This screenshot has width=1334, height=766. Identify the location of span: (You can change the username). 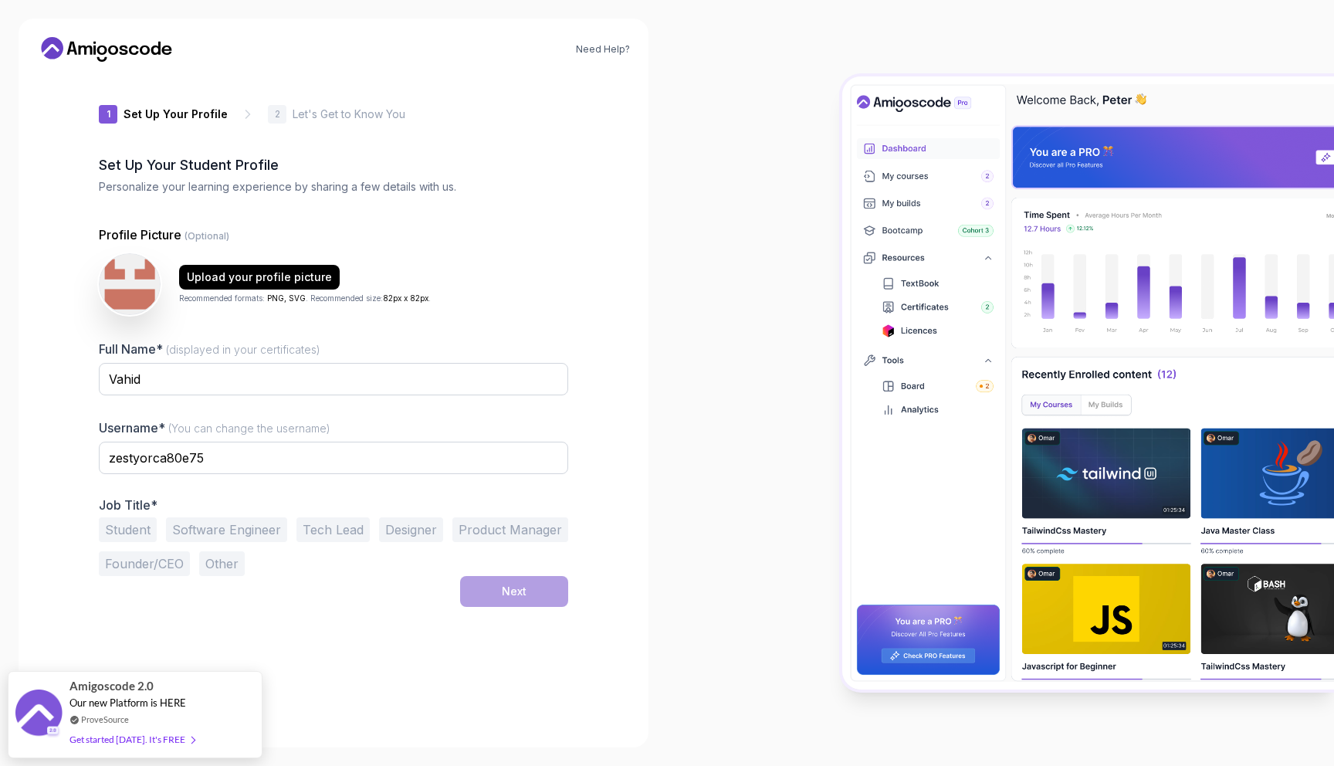
(249, 428).